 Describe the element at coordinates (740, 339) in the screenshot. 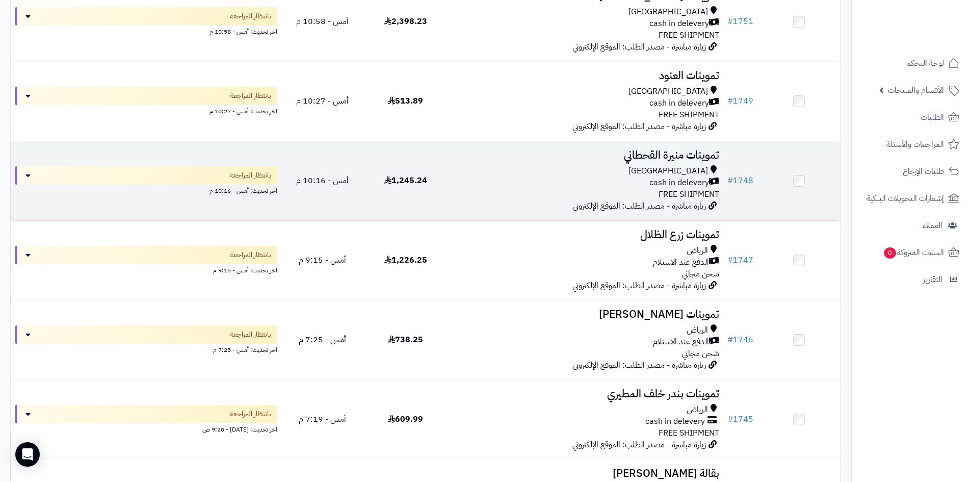

I see `a: #1746` at that location.